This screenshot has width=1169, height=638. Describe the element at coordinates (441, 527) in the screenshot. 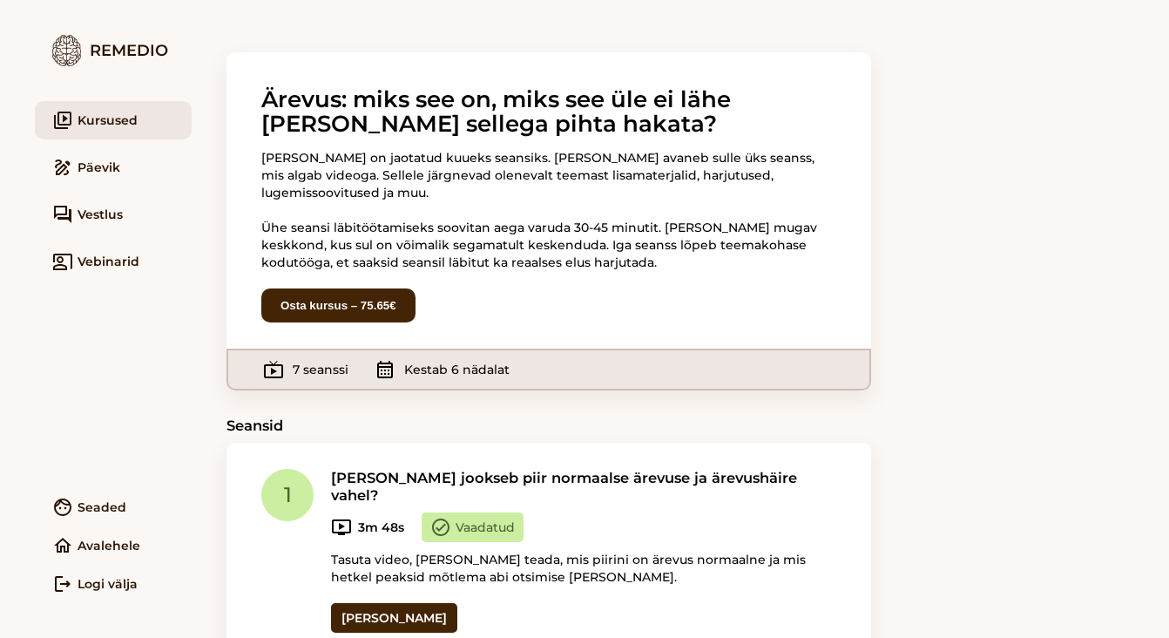

I see `i: check_circle` at that location.